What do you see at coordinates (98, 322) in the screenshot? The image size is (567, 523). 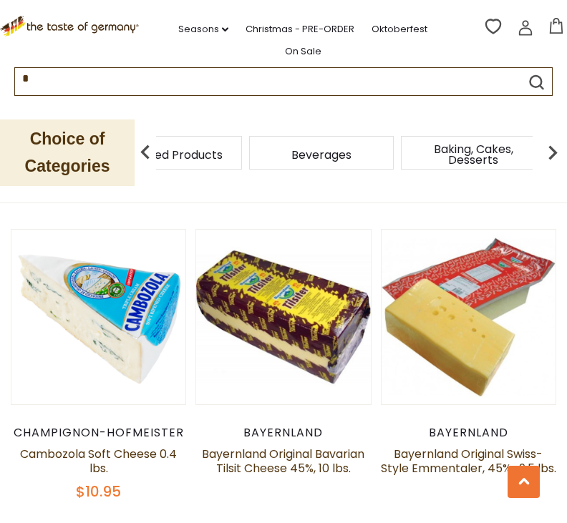 I see `img: Cambozola Soft Cheese 0.4 lbs.` at bounding box center [98, 322].